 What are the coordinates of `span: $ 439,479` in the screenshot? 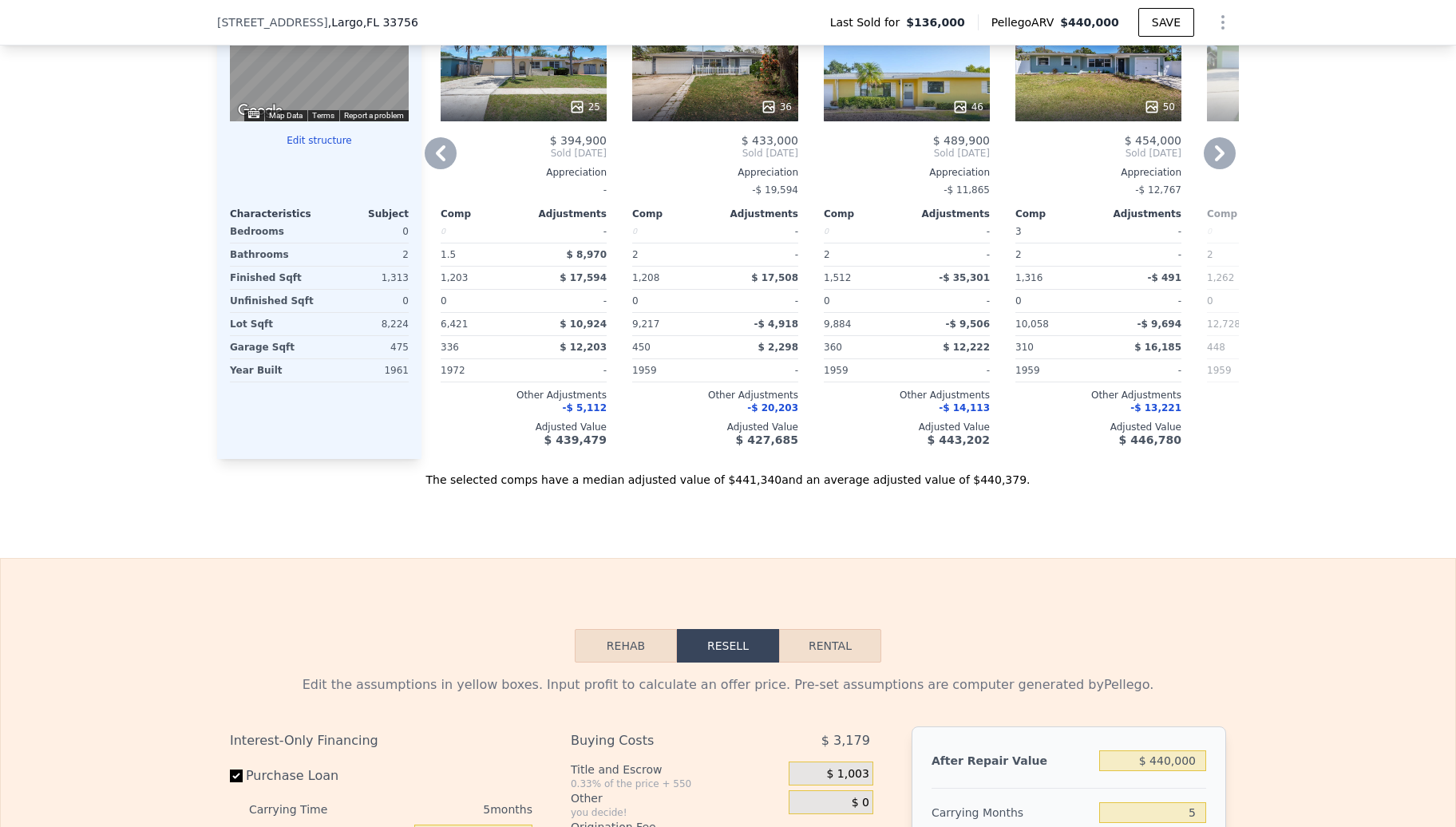 It's located at (576, 439).